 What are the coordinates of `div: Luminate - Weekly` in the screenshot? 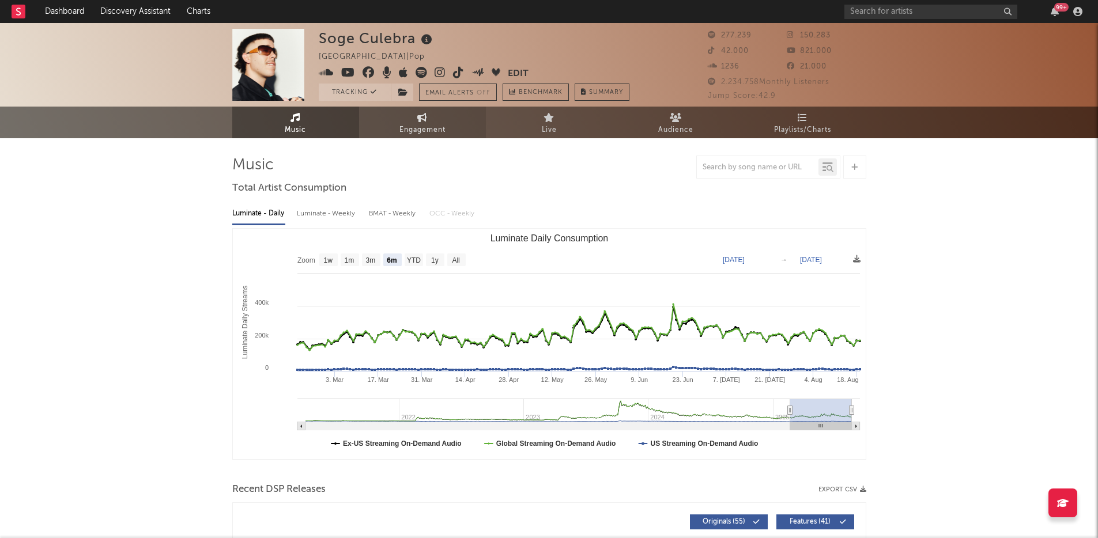 It's located at (327, 214).